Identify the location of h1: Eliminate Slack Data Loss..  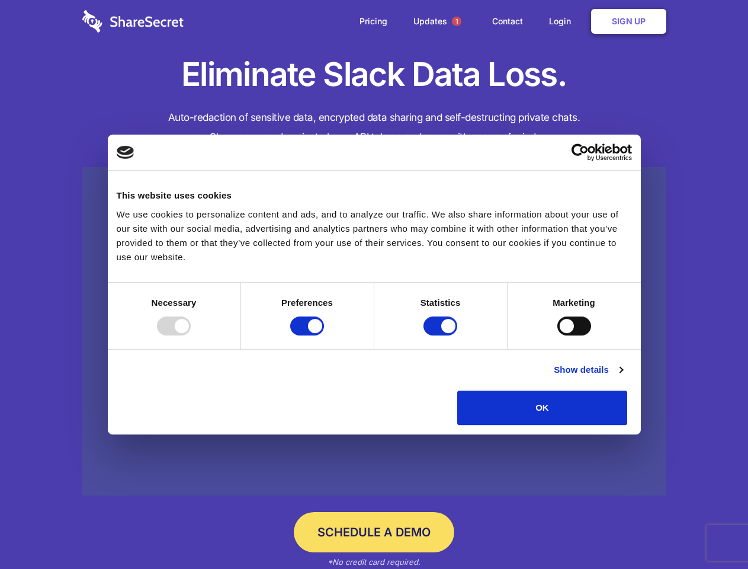
(374, 75).